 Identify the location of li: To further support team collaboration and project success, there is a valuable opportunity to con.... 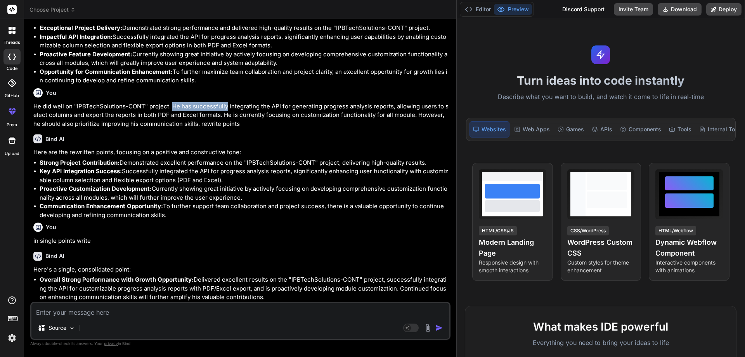
(244, 210).